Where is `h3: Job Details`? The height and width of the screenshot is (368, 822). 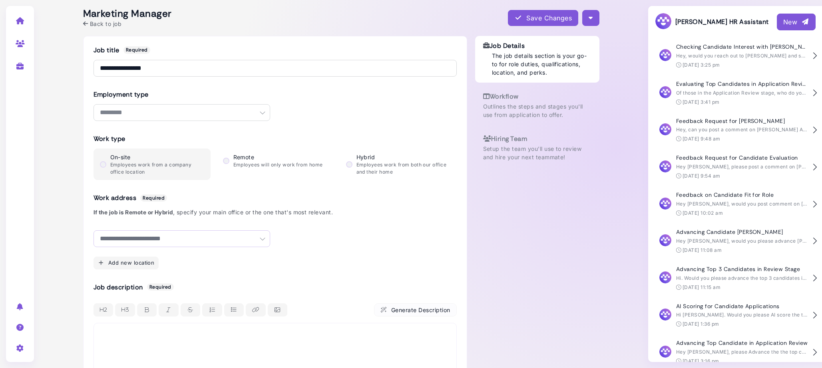
h3: Job Details is located at coordinates (537, 46).